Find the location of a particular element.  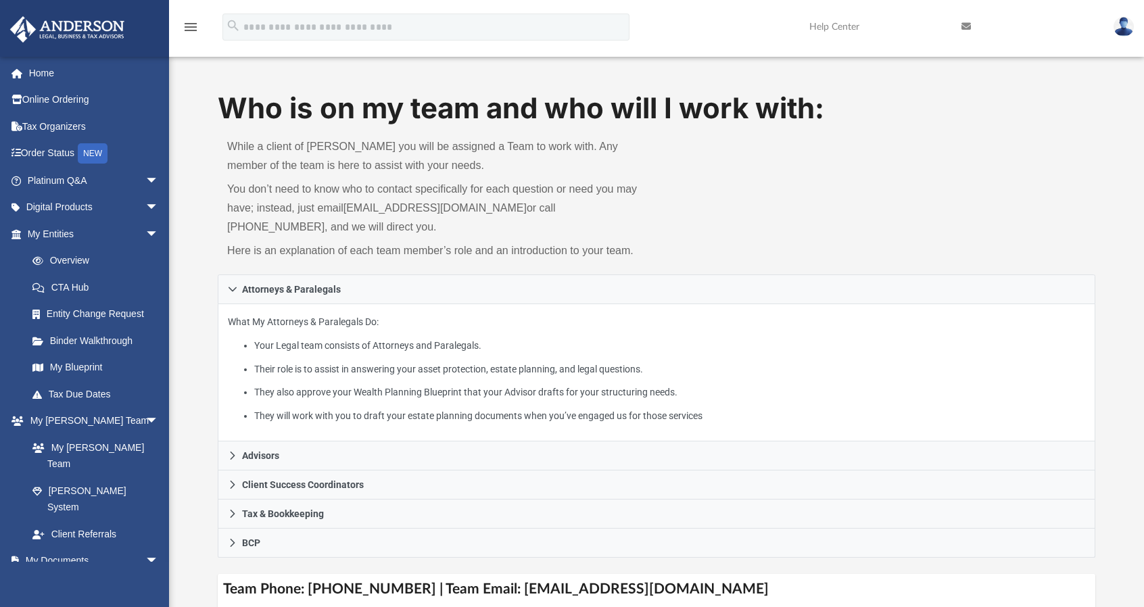

span: Attorneys & Paralegals is located at coordinates (291, 289).